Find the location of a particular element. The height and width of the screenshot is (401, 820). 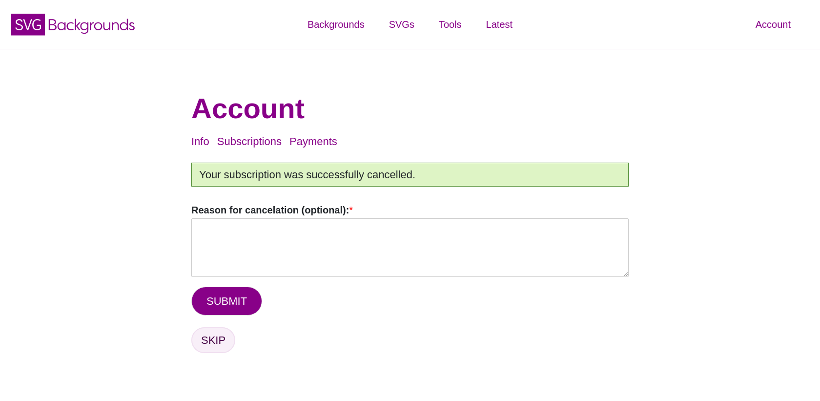

label: Reason for cancelation (optional): is located at coordinates (410, 210).